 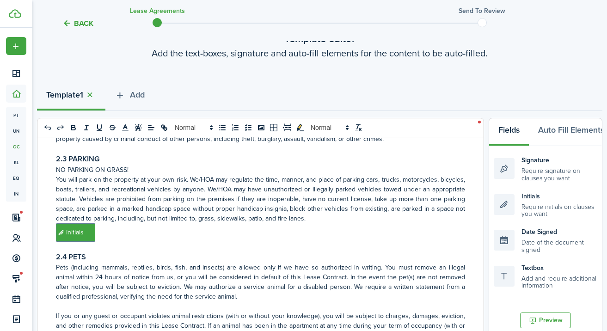 I want to click on button: link, so click(x=164, y=128).